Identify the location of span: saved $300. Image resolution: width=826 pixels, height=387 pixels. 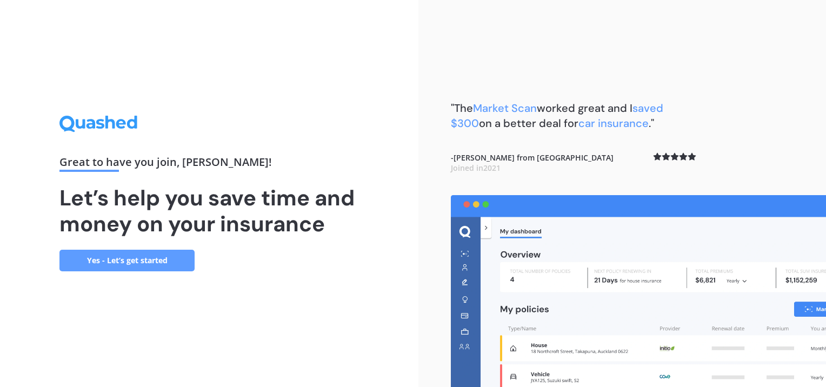
(557, 116).